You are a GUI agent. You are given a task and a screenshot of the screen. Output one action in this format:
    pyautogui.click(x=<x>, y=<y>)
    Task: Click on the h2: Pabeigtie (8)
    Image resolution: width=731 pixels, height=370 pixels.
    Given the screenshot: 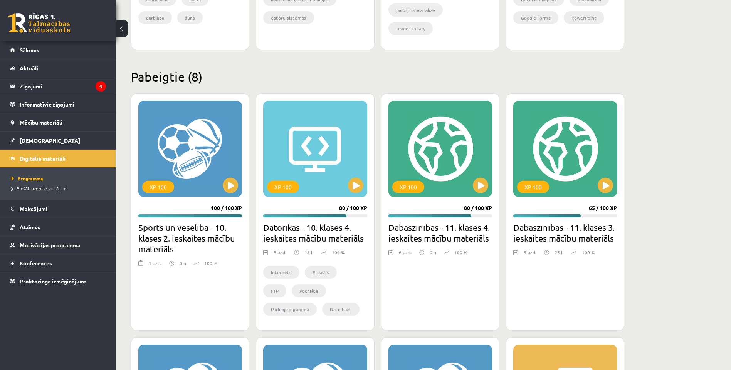 What is the action you would take?
    pyautogui.click(x=377, y=77)
    